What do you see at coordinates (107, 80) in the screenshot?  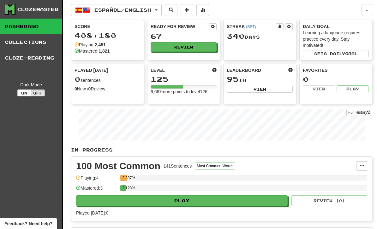 I see `div: sentences` at bounding box center [107, 80].